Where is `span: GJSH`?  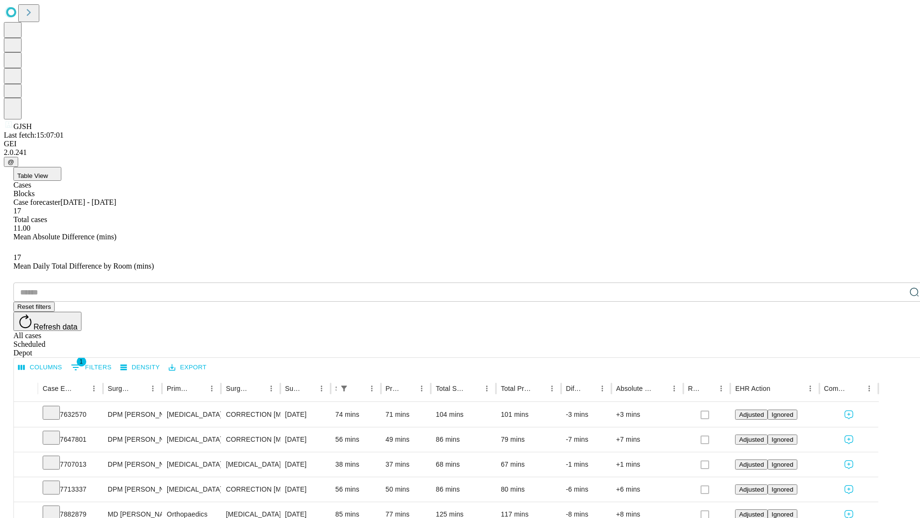 span: GJSH is located at coordinates (23, 126).